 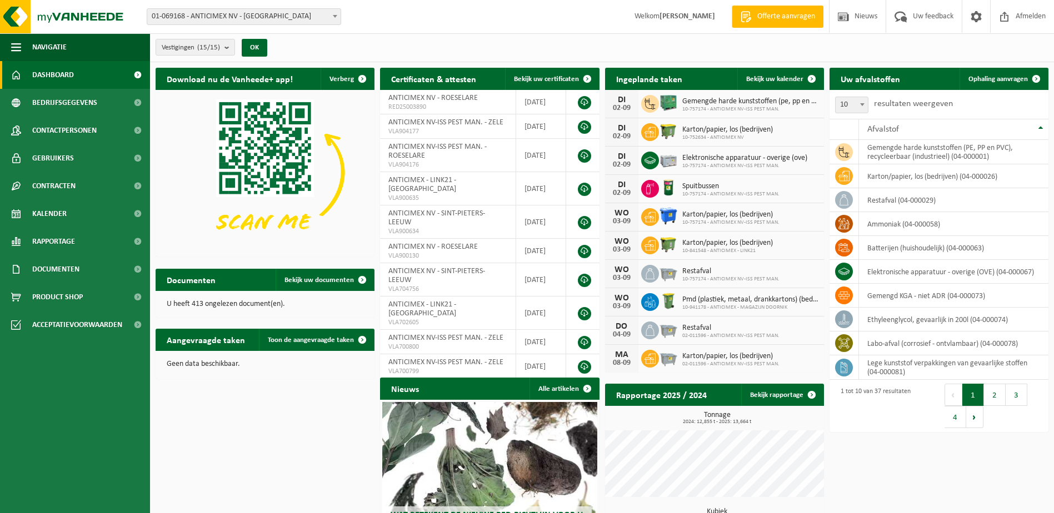 What do you see at coordinates (564, 389) in the screenshot?
I see `a: Alle artikelen` at bounding box center [564, 389].